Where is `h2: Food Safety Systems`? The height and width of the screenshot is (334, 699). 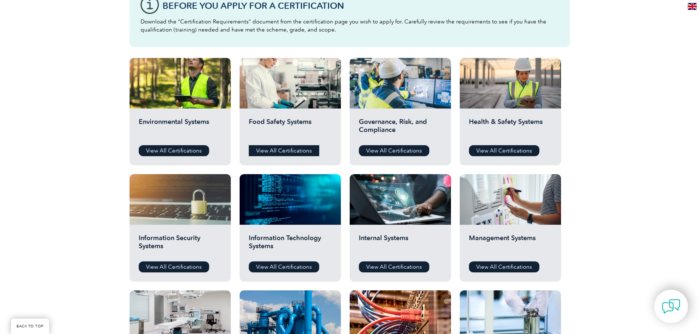
h2: Food Safety Systems is located at coordinates (290, 129).